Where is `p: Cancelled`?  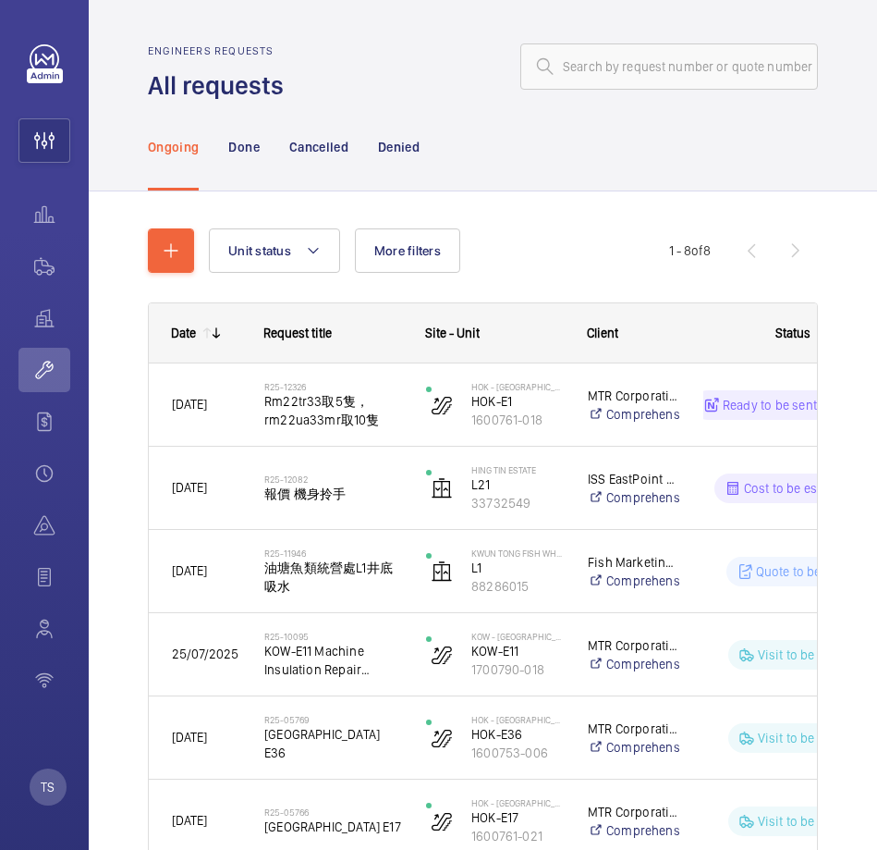 p: Cancelled is located at coordinates (319, 147).